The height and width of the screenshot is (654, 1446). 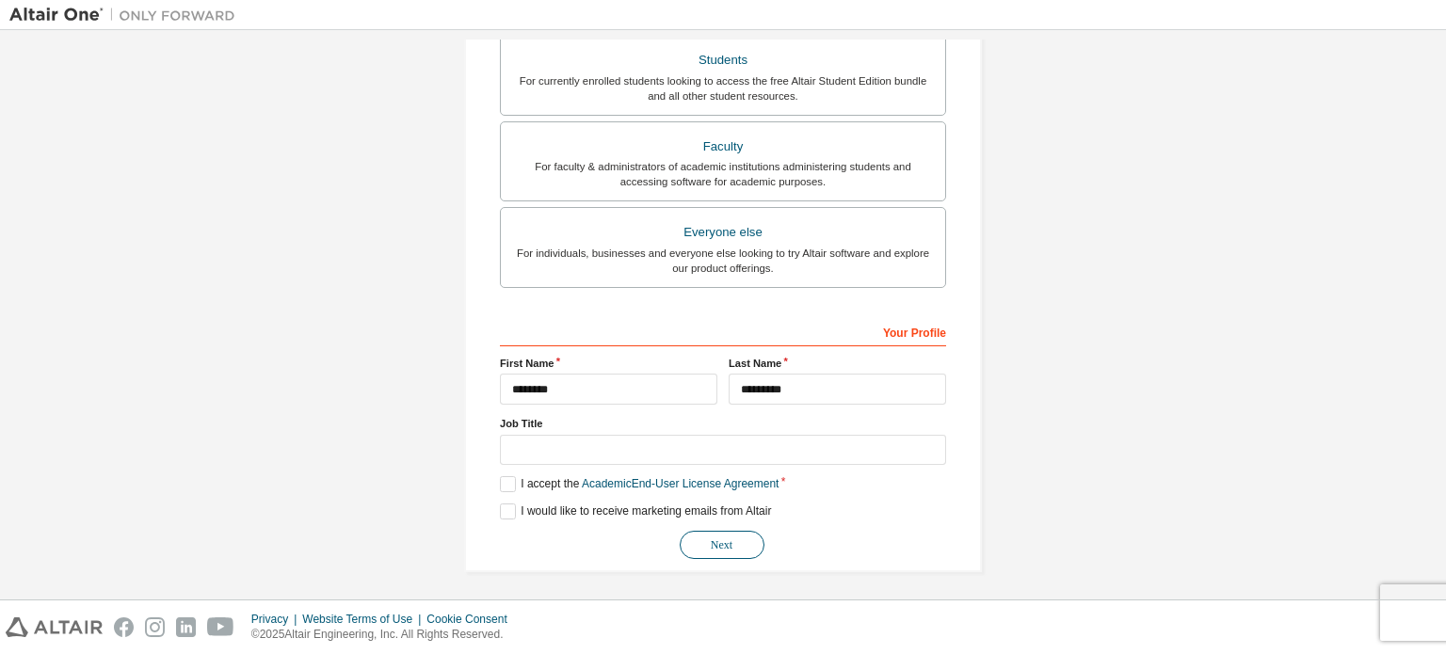 What do you see at coordinates (635, 511) in the screenshot?
I see `label: I would like to receive marketing emails from Altair` at bounding box center [635, 511].